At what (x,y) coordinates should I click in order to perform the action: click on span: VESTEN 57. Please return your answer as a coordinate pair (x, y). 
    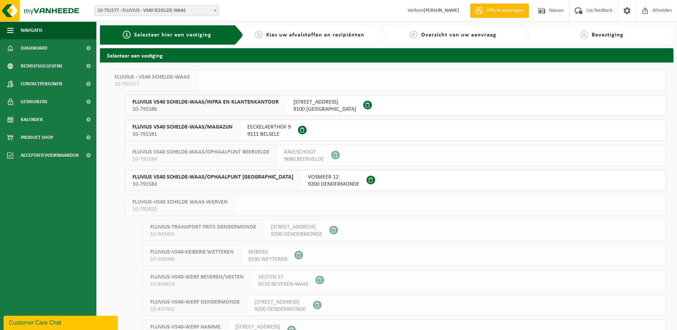
    Looking at the image, I should click on (283, 277).